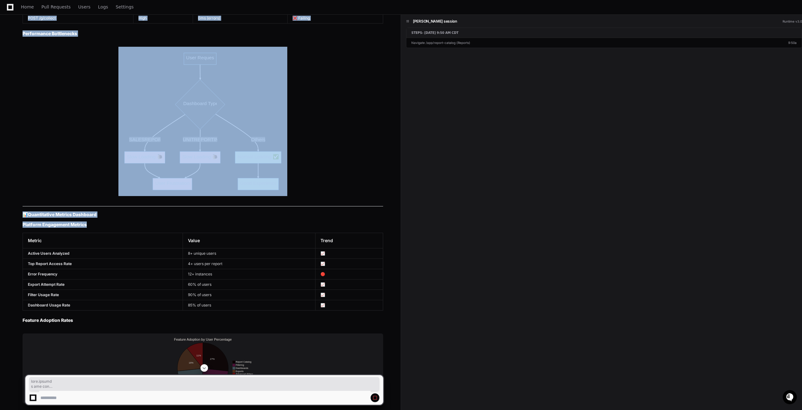 This screenshot has width=802, height=410. I want to click on button: Open customer support, so click(8, 8).